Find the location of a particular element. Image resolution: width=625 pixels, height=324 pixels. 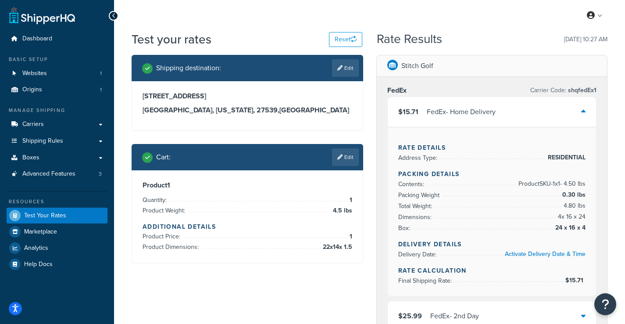

span: 3 is located at coordinates (100, 174).